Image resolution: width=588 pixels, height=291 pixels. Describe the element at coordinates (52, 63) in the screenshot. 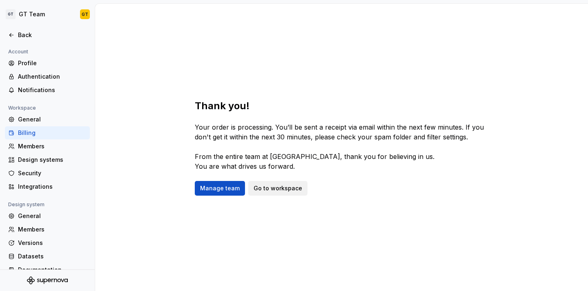

I see `div: Profile` at that location.